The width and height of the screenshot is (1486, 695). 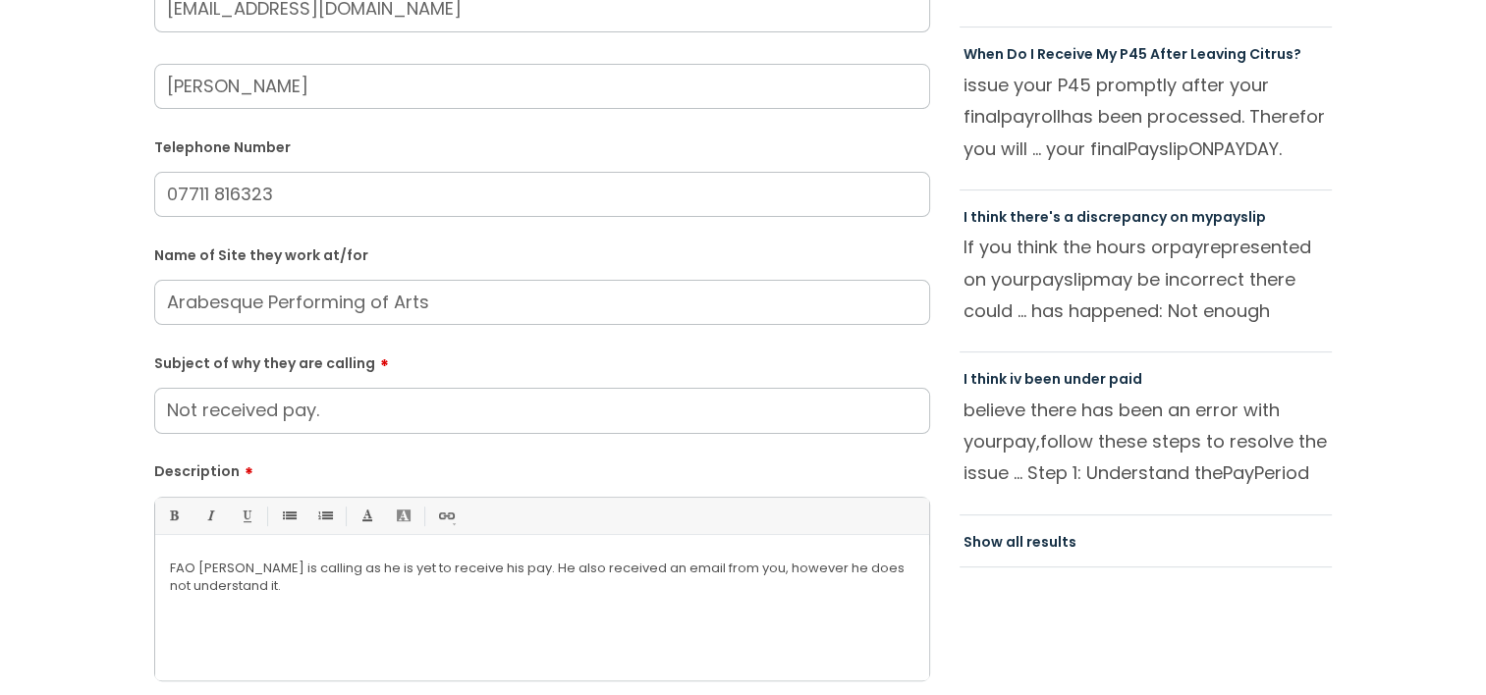 I want to click on a: Show all results, so click(x=1020, y=542).